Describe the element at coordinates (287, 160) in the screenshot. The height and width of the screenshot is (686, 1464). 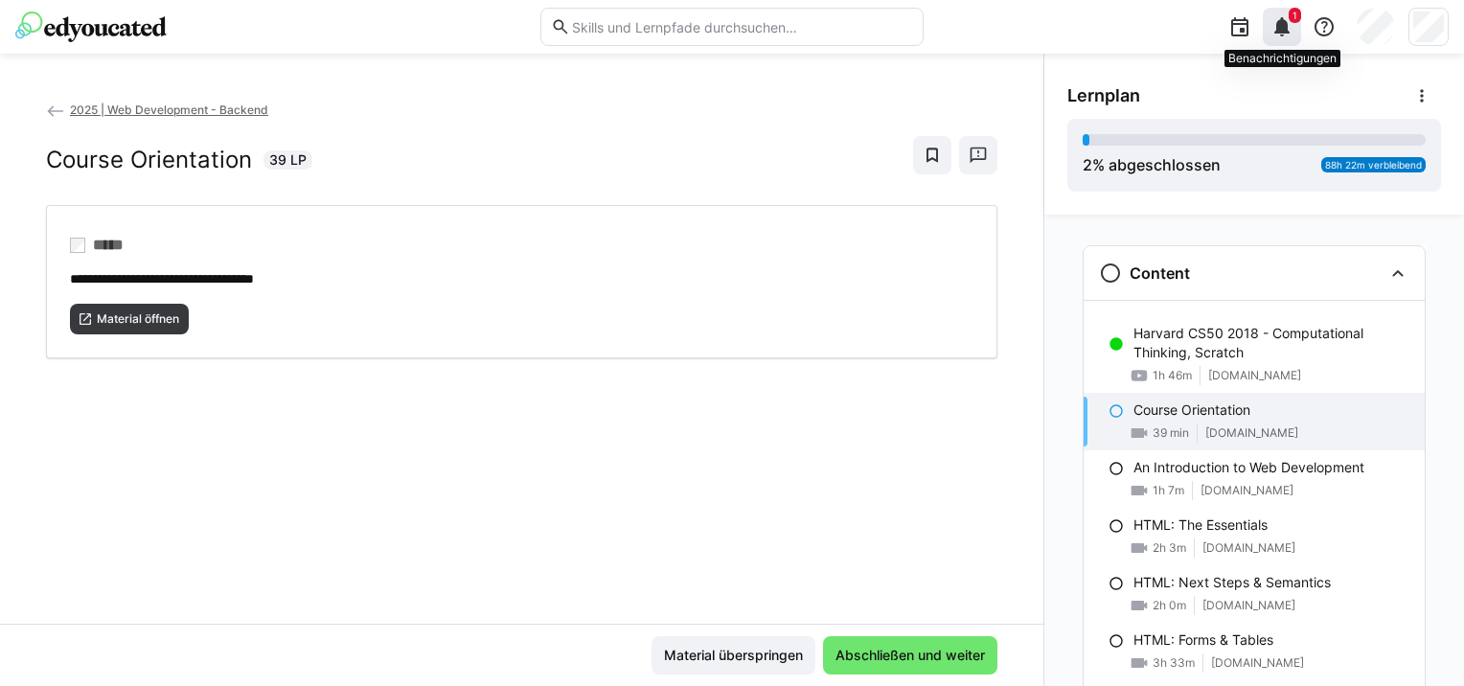
I see `span: 39 LP` at that location.